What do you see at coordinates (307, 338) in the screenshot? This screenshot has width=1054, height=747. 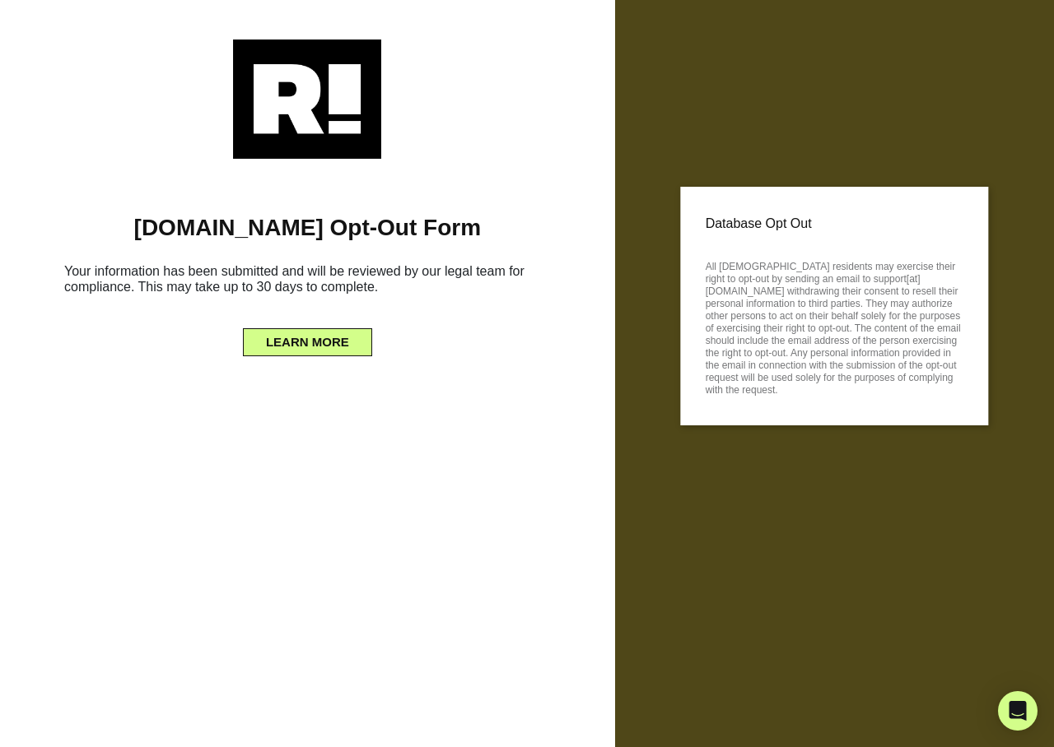 I see `a: LEARN MORE` at bounding box center [307, 338].